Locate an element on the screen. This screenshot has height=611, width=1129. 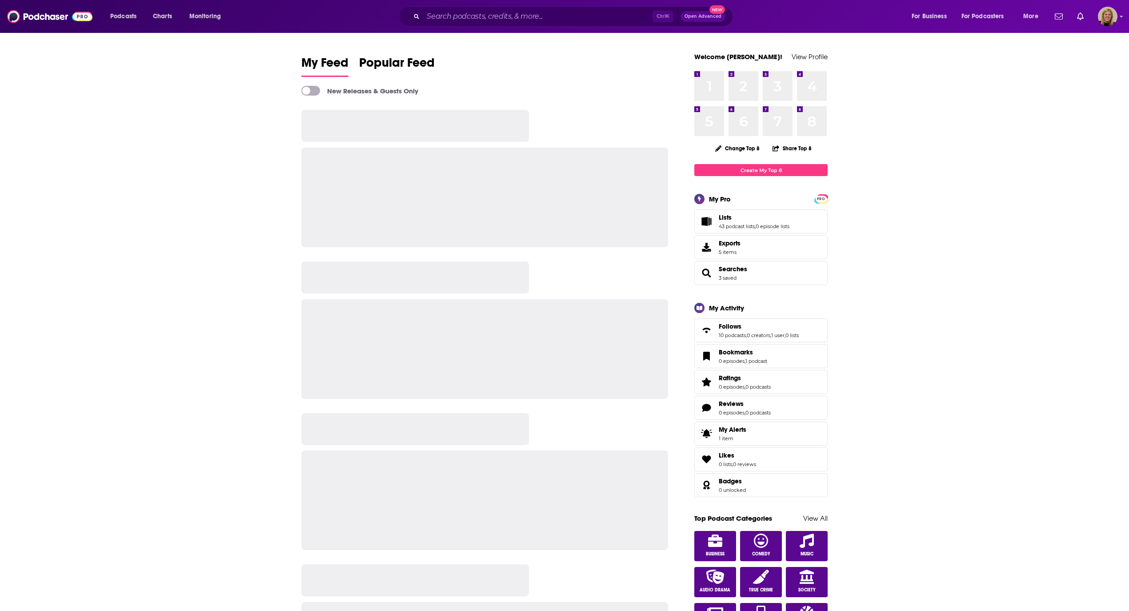
span: For Business is located at coordinates (929, 16).